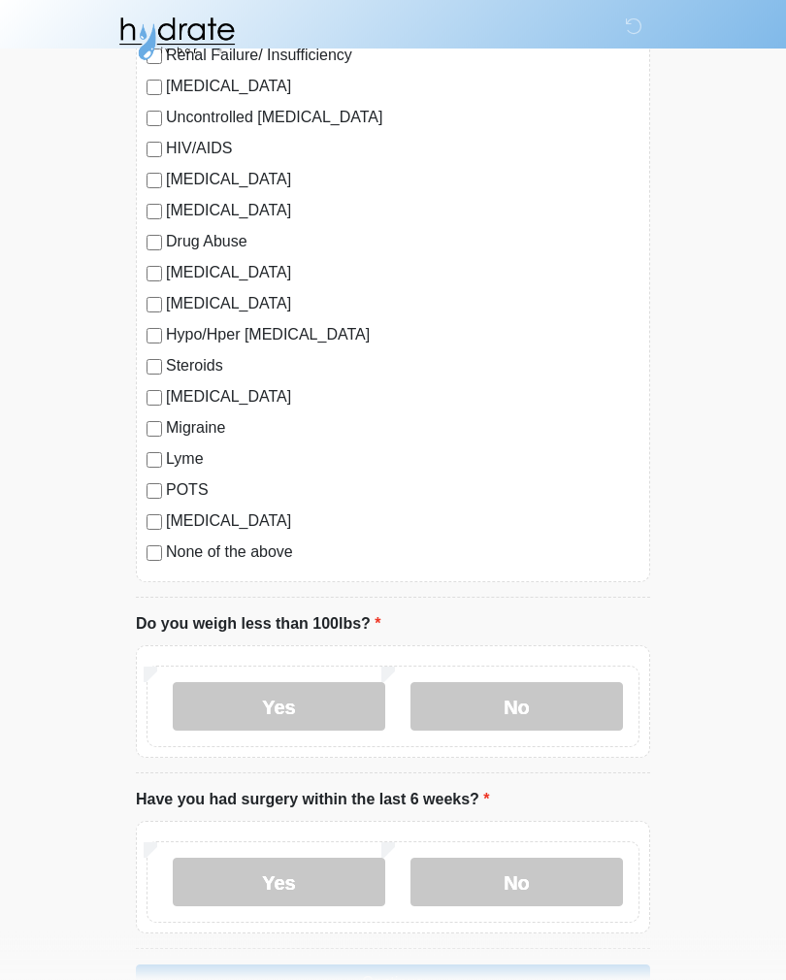 The height and width of the screenshot is (980, 786). I want to click on label: Lyme, so click(403, 460).